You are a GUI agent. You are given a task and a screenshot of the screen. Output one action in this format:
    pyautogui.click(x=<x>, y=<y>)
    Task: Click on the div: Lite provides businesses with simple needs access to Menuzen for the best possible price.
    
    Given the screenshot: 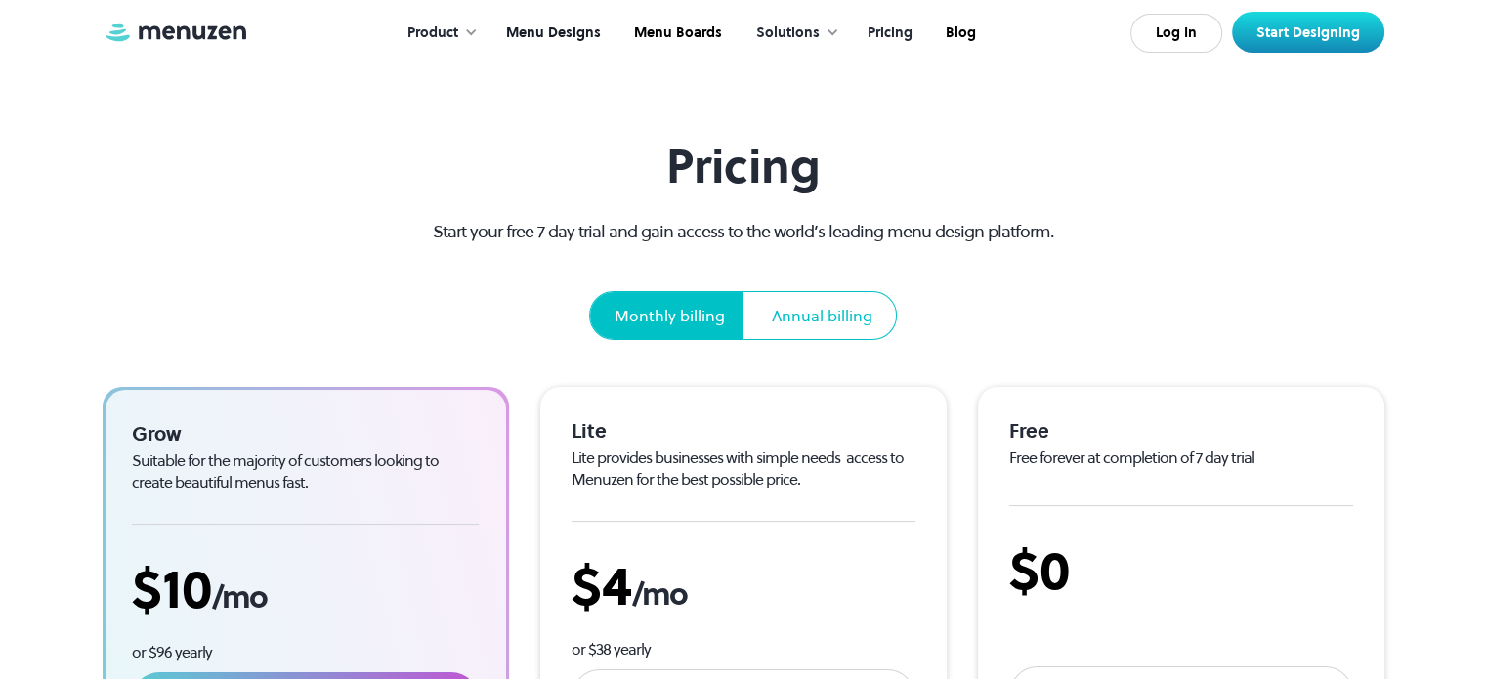 What is the action you would take?
    pyautogui.click(x=744, y=468)
    